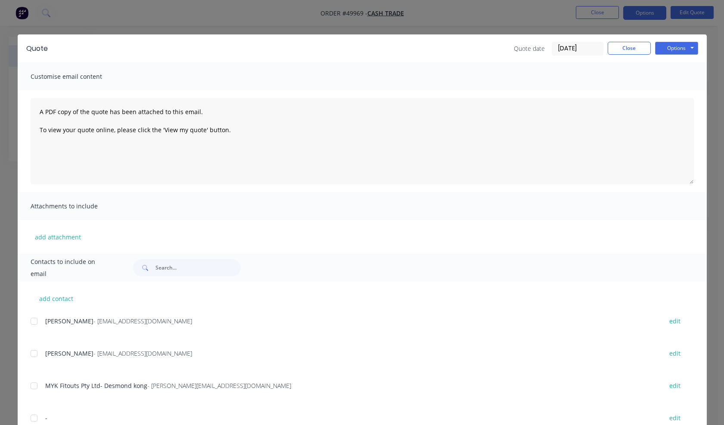 This screenshot has height=425, width=724. Describe the element at coordinates (630, 48) in the screenshot. I see `button: Close` at that location.